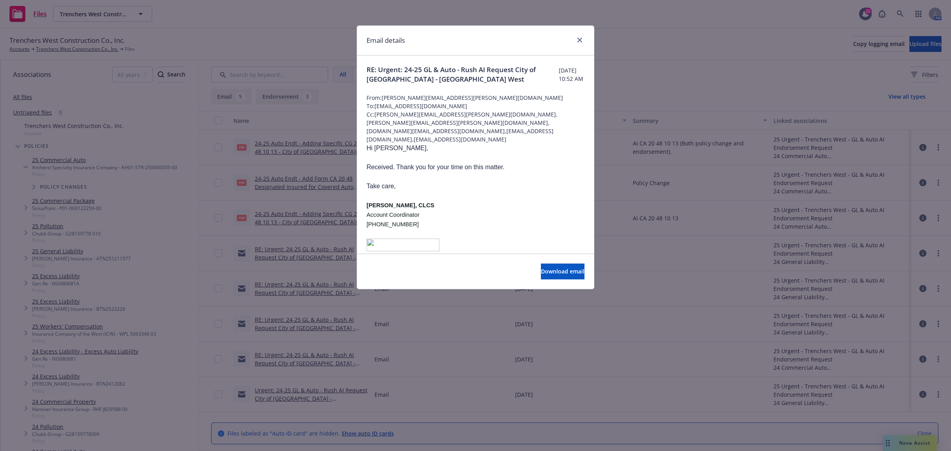  I want to click on h1: Email details, so click(385, 40).